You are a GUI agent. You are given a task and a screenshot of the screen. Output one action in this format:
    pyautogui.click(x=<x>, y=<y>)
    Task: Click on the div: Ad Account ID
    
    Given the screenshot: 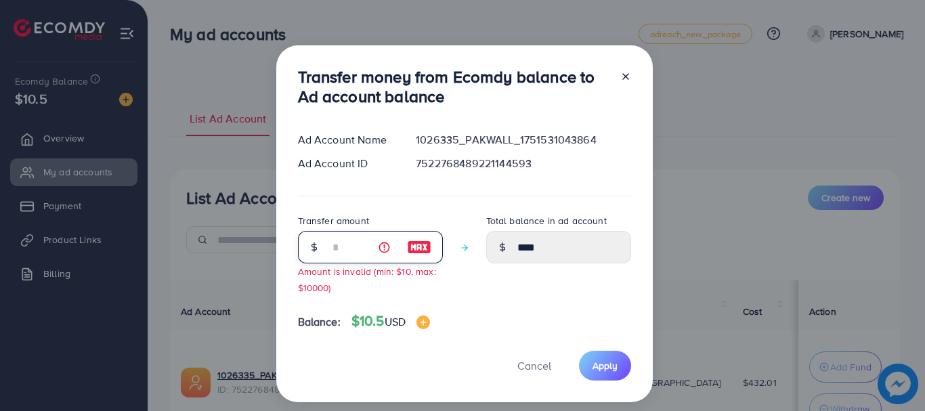 What is the action you would take?
    pyautogui.click(x=346, y=163)
    